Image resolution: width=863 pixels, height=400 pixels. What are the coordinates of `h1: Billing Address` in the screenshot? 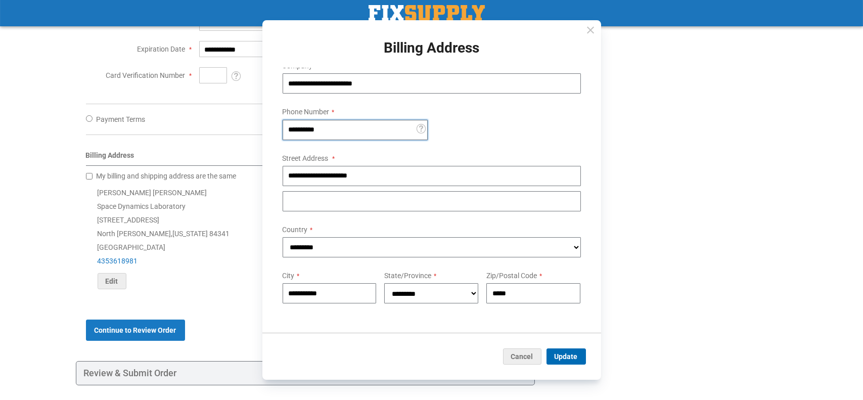 It's located at (432, 48).